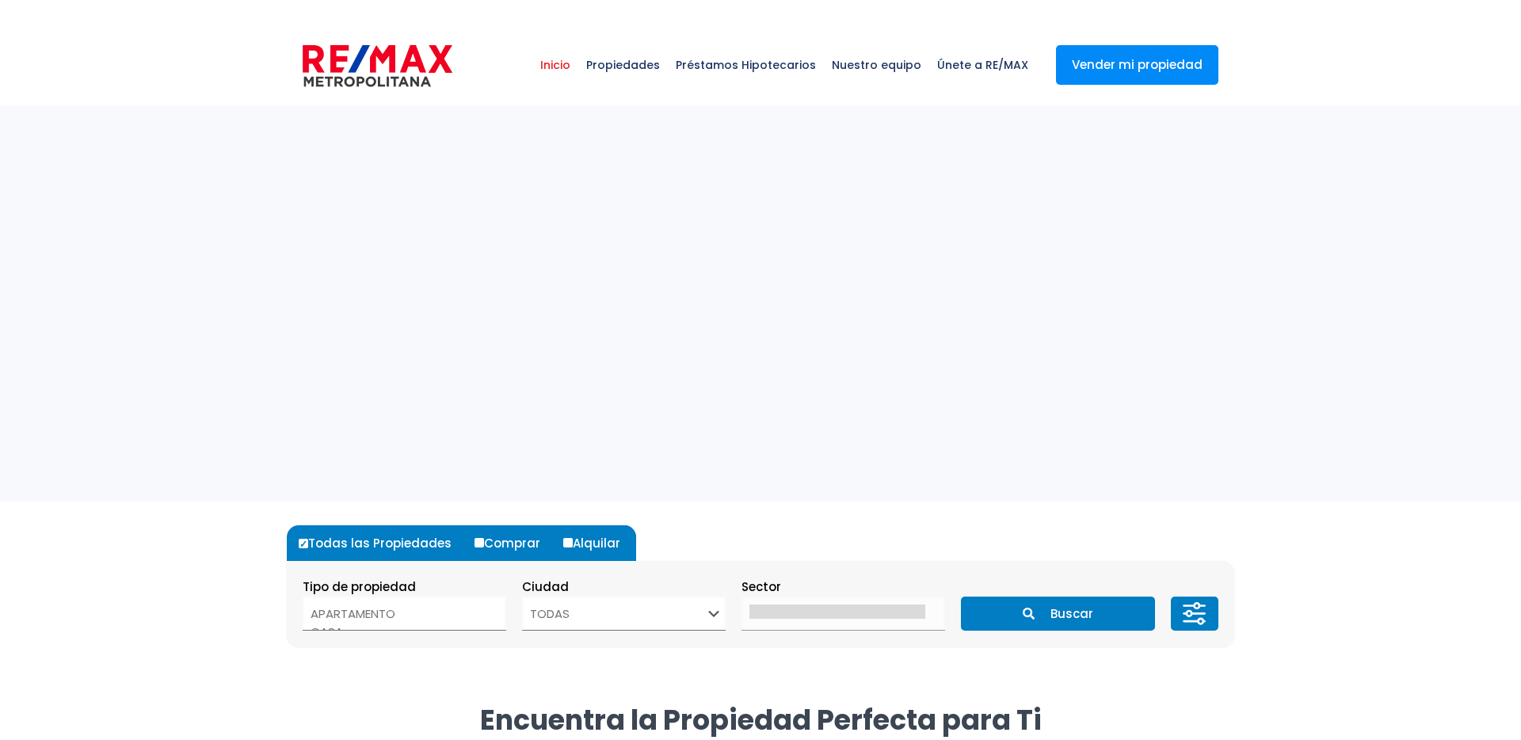 The width and height of the screenshot is (1521, 740). Describe the element at coordinates (982, 65) in the screenshot. I see `span: Únete a RE/MAX` at that location.